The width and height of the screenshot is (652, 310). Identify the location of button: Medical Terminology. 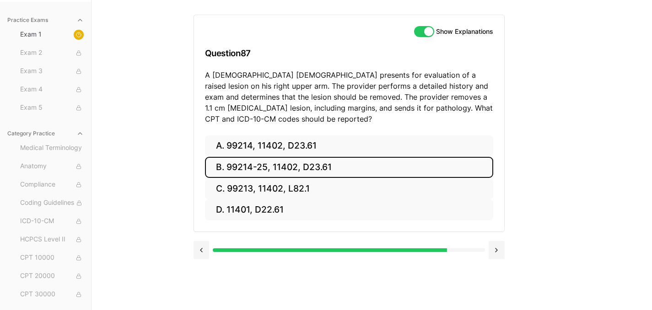
(52, 148).